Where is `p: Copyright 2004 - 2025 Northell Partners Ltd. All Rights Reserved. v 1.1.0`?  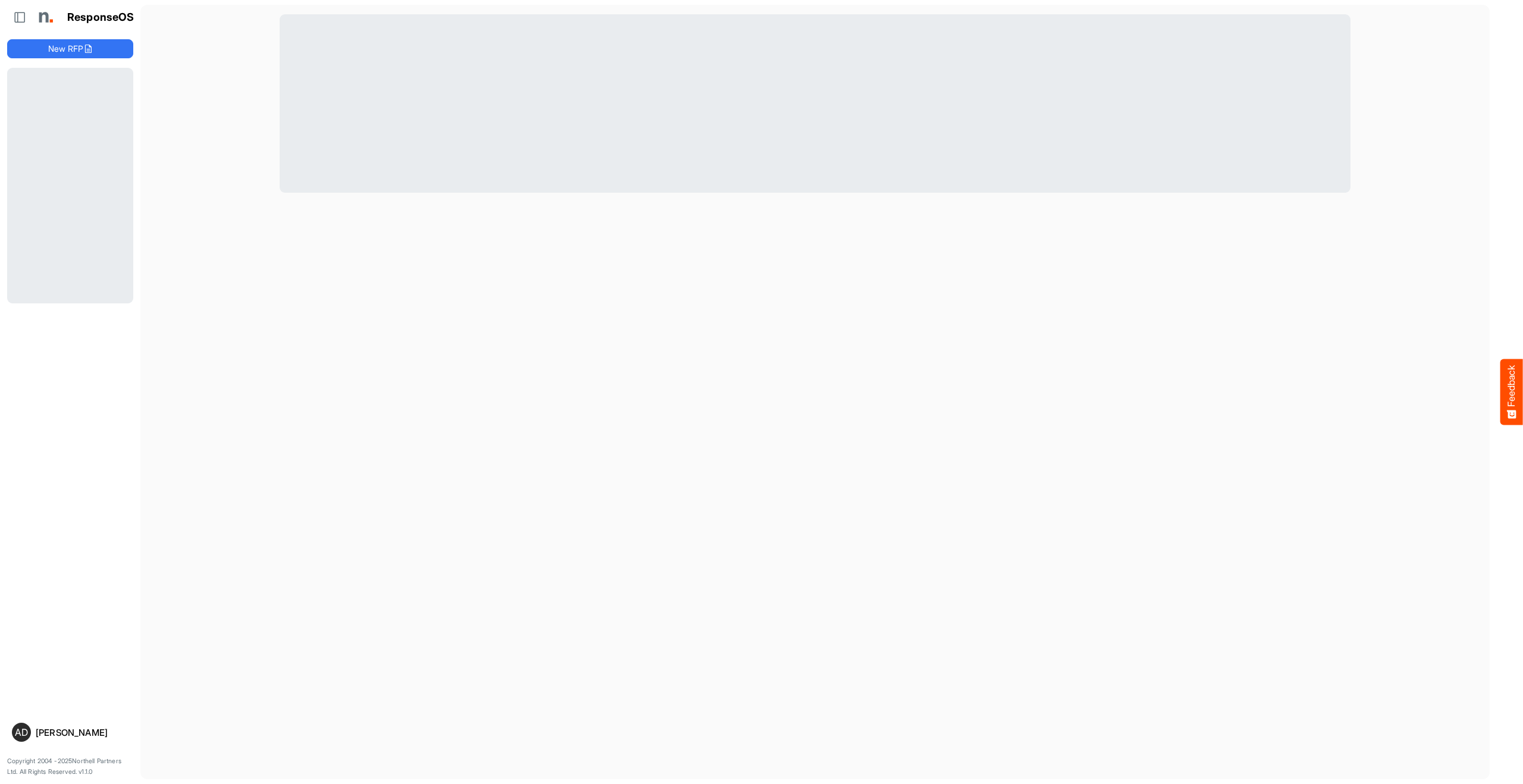
p: Copyright 2004 - 2025 Northell Partners Ltd. All Rights Reserved. v 1.1.0 is located at coordinates (70, 766).